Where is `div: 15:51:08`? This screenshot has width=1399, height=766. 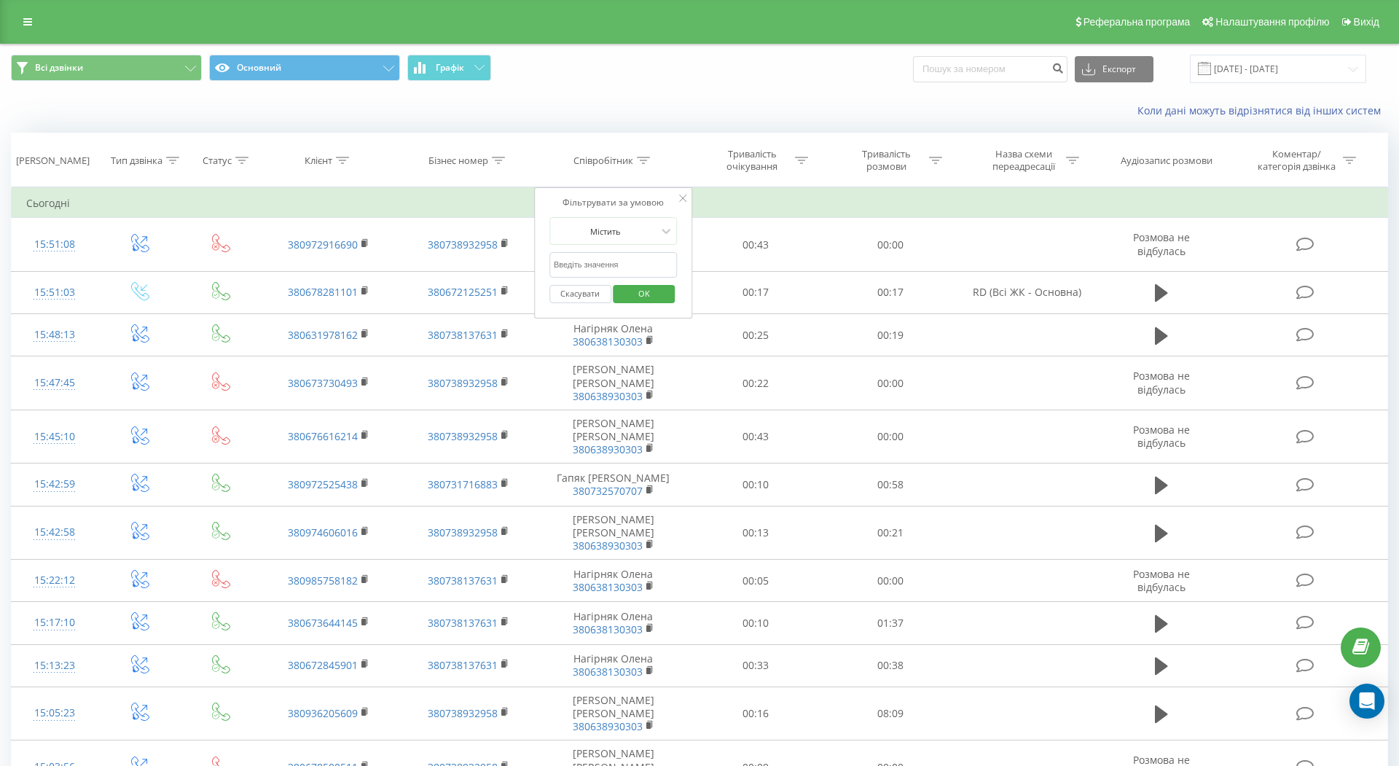
div: 15:51:08 is located at coordinates (55, 244).